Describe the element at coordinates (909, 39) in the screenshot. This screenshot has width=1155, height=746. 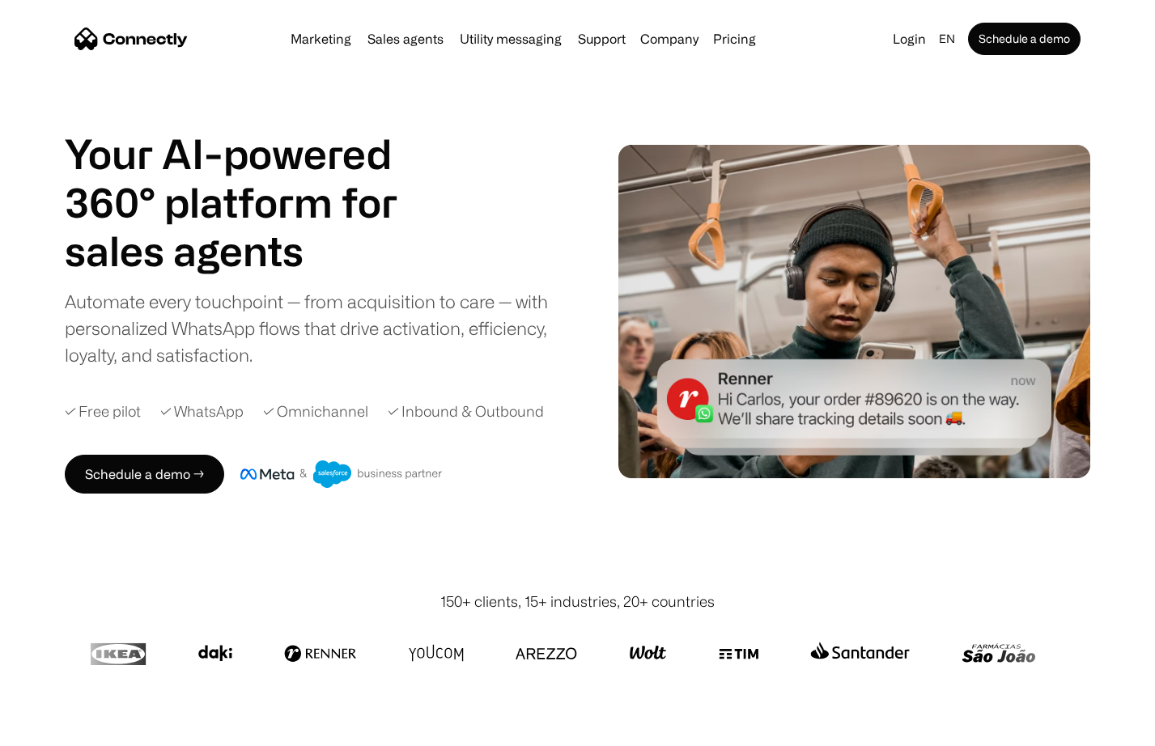
I see `a: Login` at that location.